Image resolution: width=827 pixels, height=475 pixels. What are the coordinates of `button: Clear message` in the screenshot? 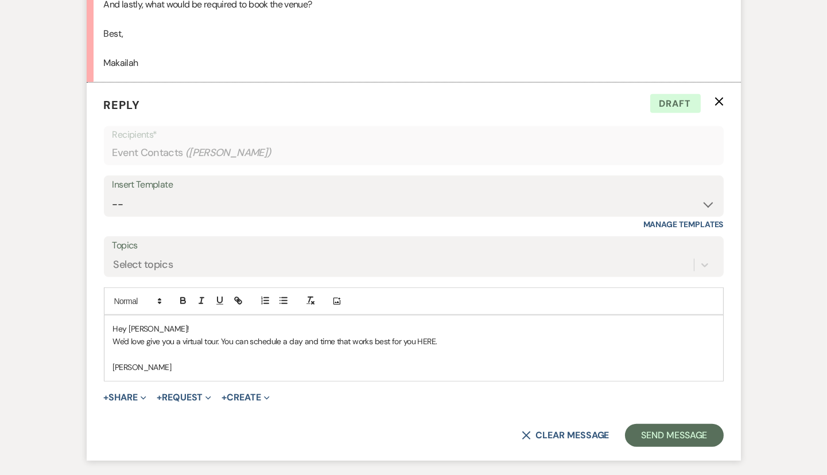 It's located at (565, 436).